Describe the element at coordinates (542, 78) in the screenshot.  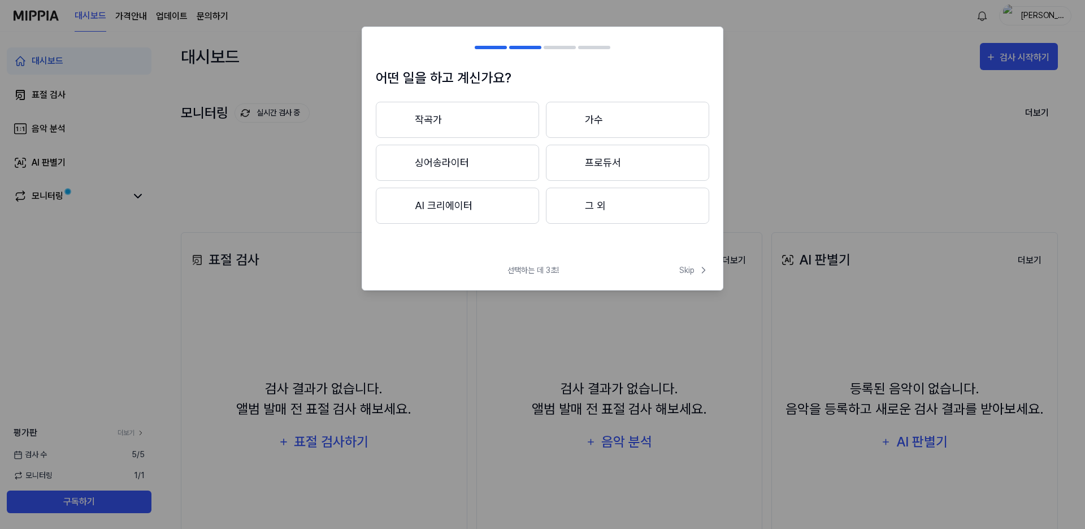
I see `h1: 어떤 일을 하고 계신가요?` at that location.